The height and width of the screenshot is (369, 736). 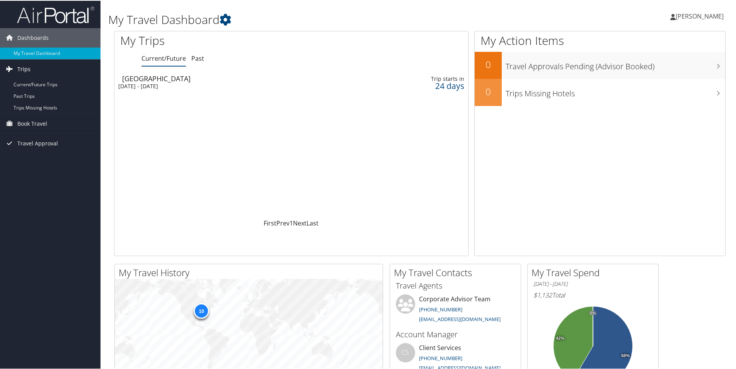 What do you see at coordinates (543, 294) in the screenshot?
I see `span: $1,132` at bounding box center [543, 294].